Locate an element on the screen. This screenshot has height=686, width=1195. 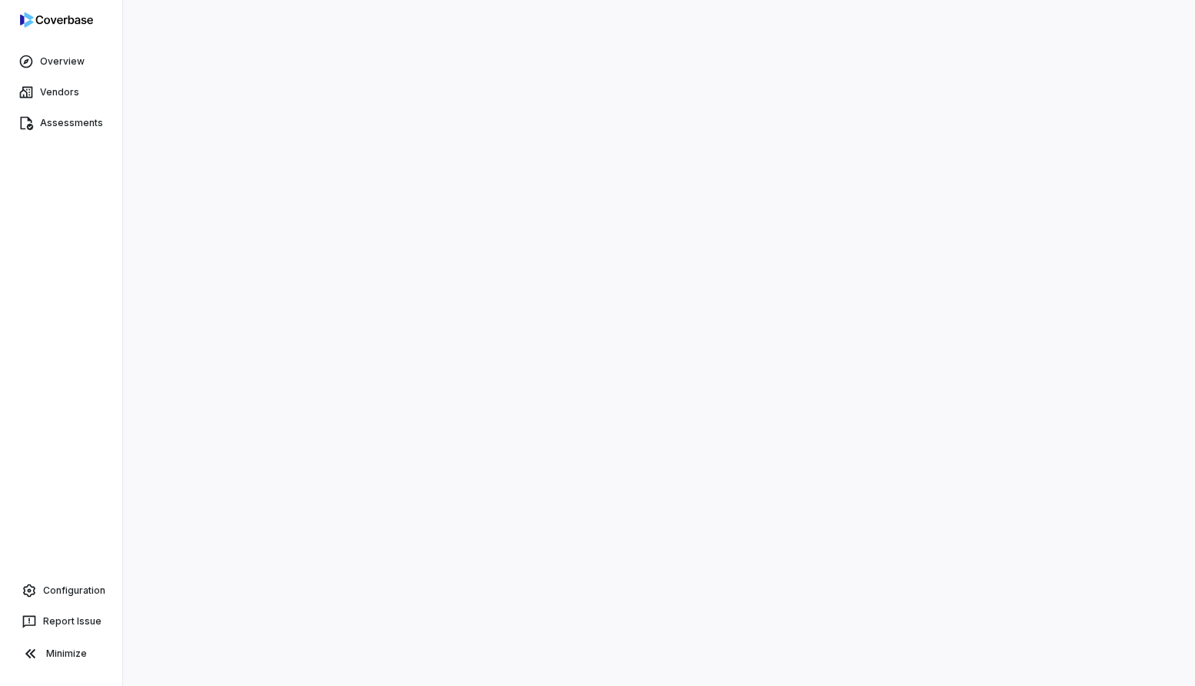
a: Overview is located at coordinates (61, 61).